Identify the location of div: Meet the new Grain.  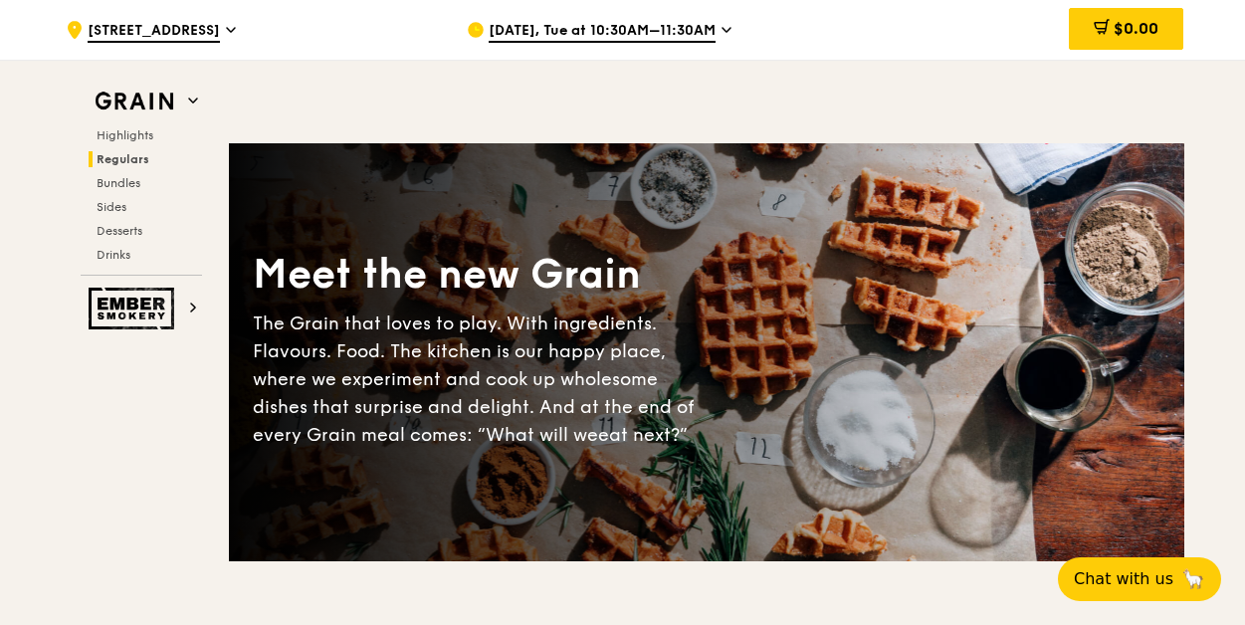
(480, 275).